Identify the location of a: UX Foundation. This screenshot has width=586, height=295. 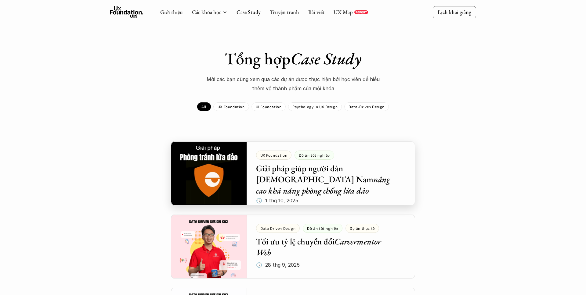
(231, 107).